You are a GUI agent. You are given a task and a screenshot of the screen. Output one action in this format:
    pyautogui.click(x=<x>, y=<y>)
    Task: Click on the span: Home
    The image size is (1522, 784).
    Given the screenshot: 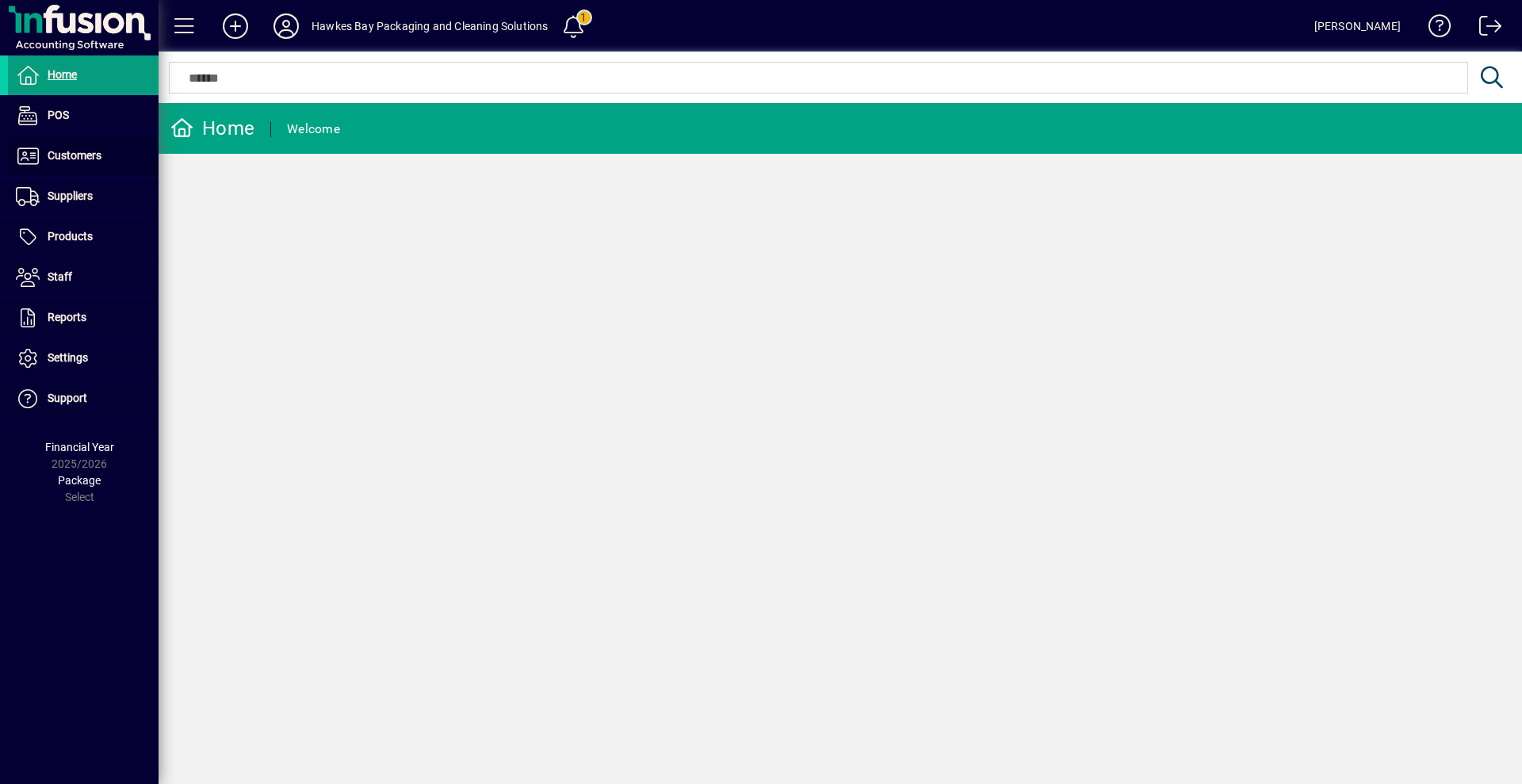 What is the action you would take?
    pyautogui.click(x=62, y=75)
    